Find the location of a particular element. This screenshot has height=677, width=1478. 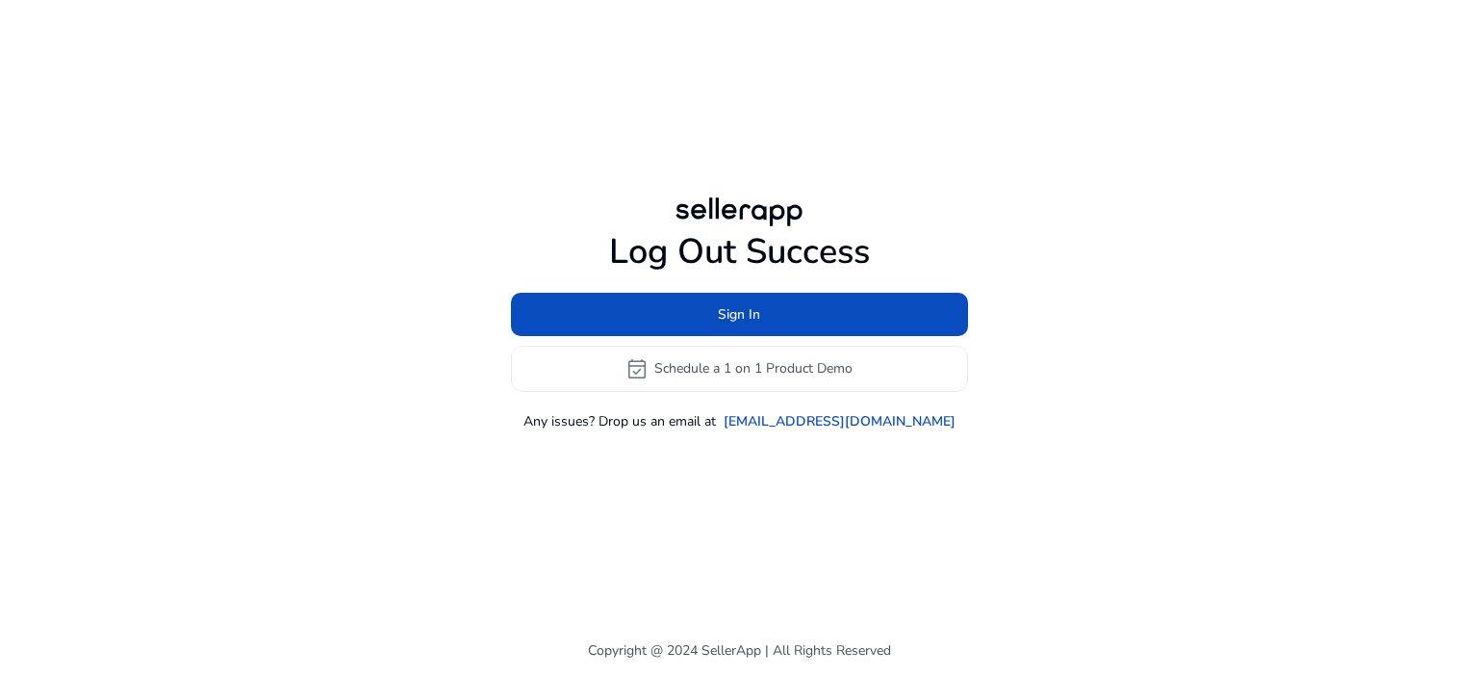

button: Sign In is located at coordinates (739, 314).